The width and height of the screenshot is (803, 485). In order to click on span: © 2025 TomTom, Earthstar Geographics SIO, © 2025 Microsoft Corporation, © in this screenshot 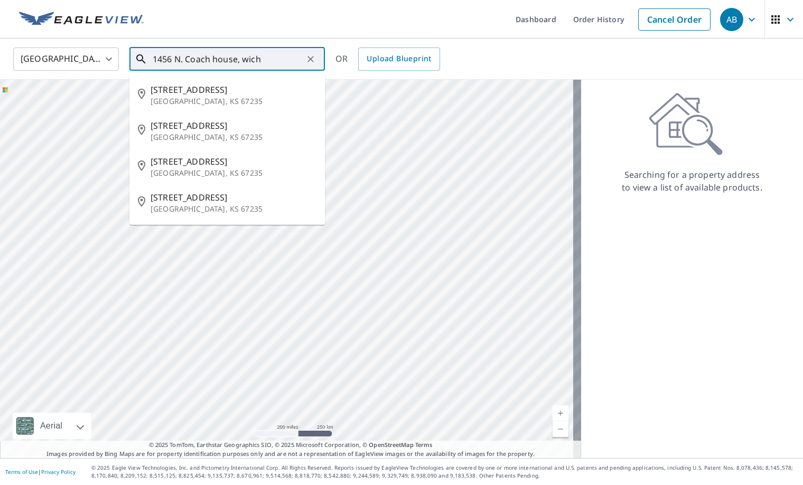, I will do `click(291, 445)`.